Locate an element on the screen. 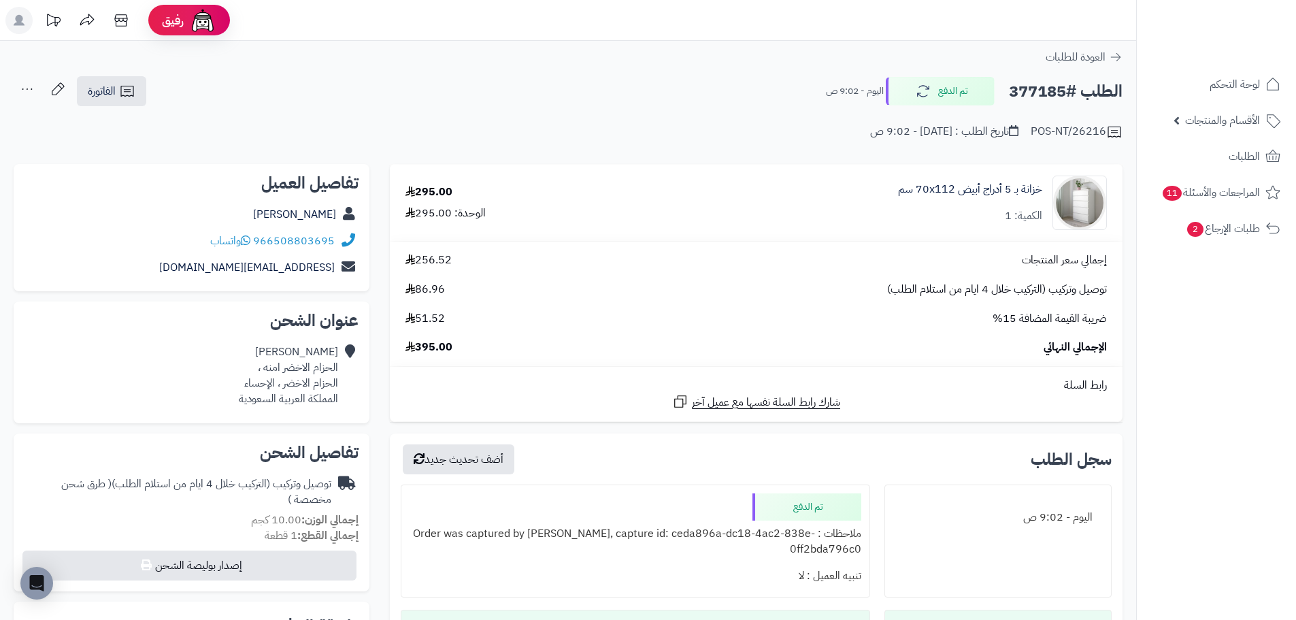  span: الفاتورة is located at coordinates (101, 91).